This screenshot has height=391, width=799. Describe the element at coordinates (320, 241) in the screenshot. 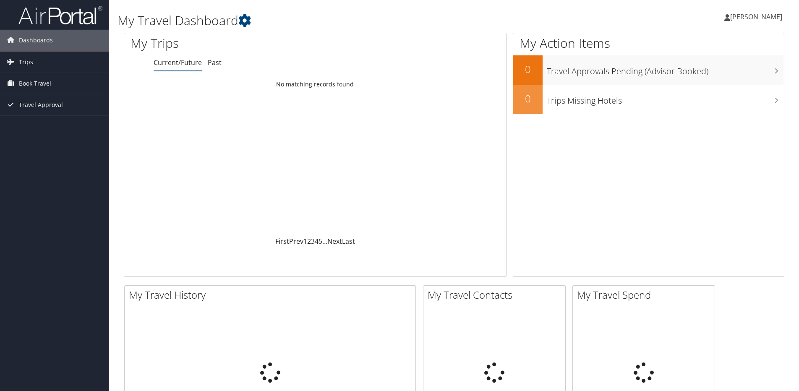

I see `a: 5` at that location.